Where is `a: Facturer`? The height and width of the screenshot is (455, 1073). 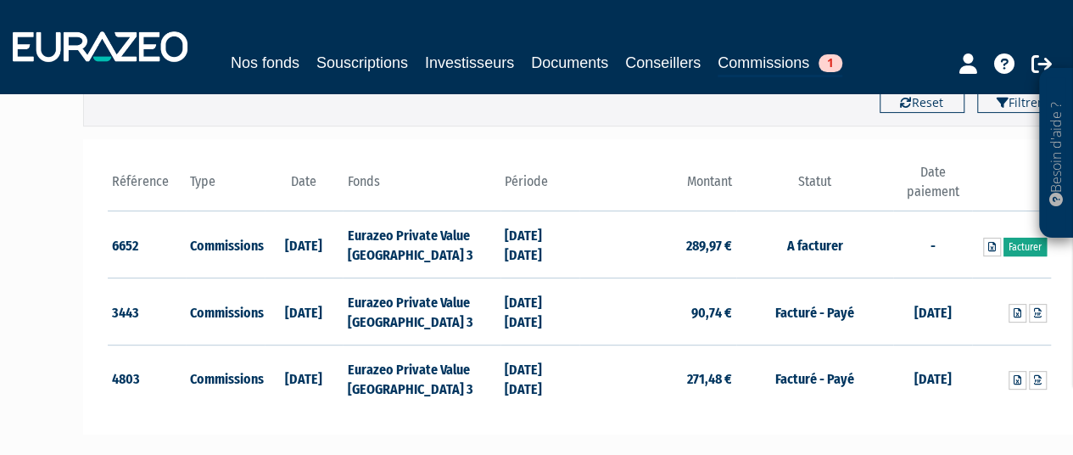
a: Facturer is located at coordinates (1024, 247).